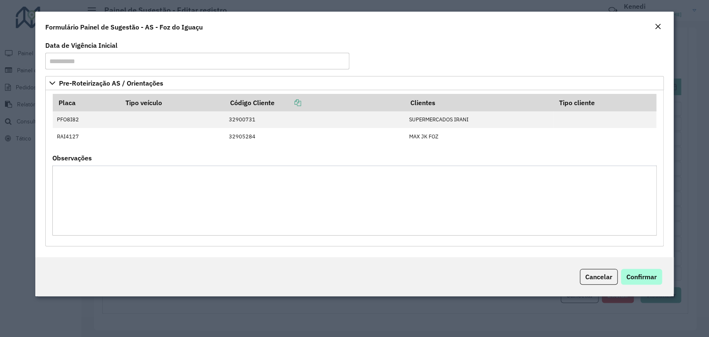  What do you see at coordinates (658, 27) in the screenshot?
I see `em: Fechar` at bounding box center [658, 27].